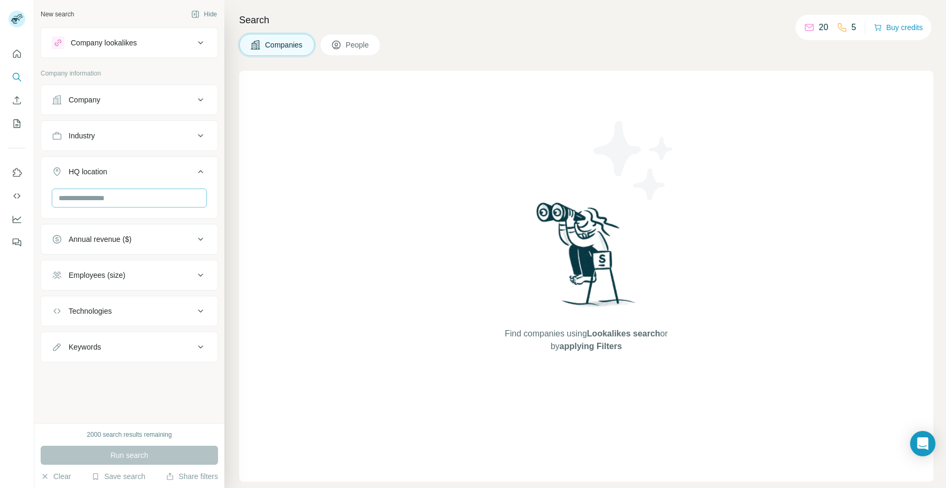 This screenshot has height=488, width=946. I want to click on button: Employees (size), so click(129, 275).